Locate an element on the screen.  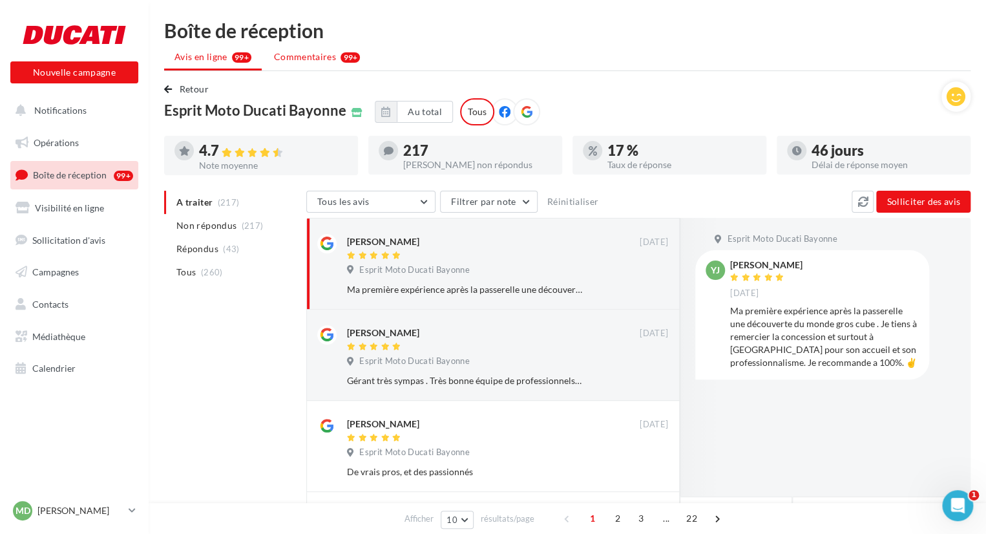
button: Filtrer par note is located at coordinates (488, 202).